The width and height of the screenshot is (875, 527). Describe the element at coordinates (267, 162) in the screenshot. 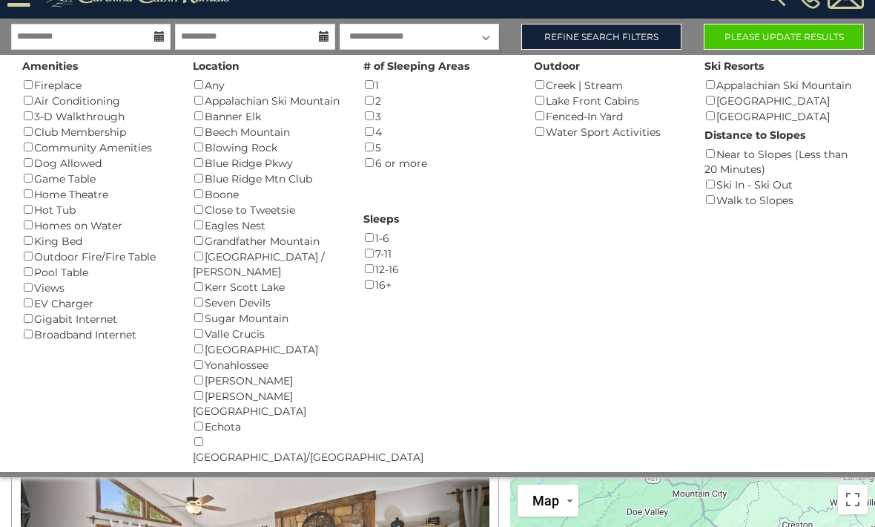

I see `div: Blue Ridge Pkwy` at that location.